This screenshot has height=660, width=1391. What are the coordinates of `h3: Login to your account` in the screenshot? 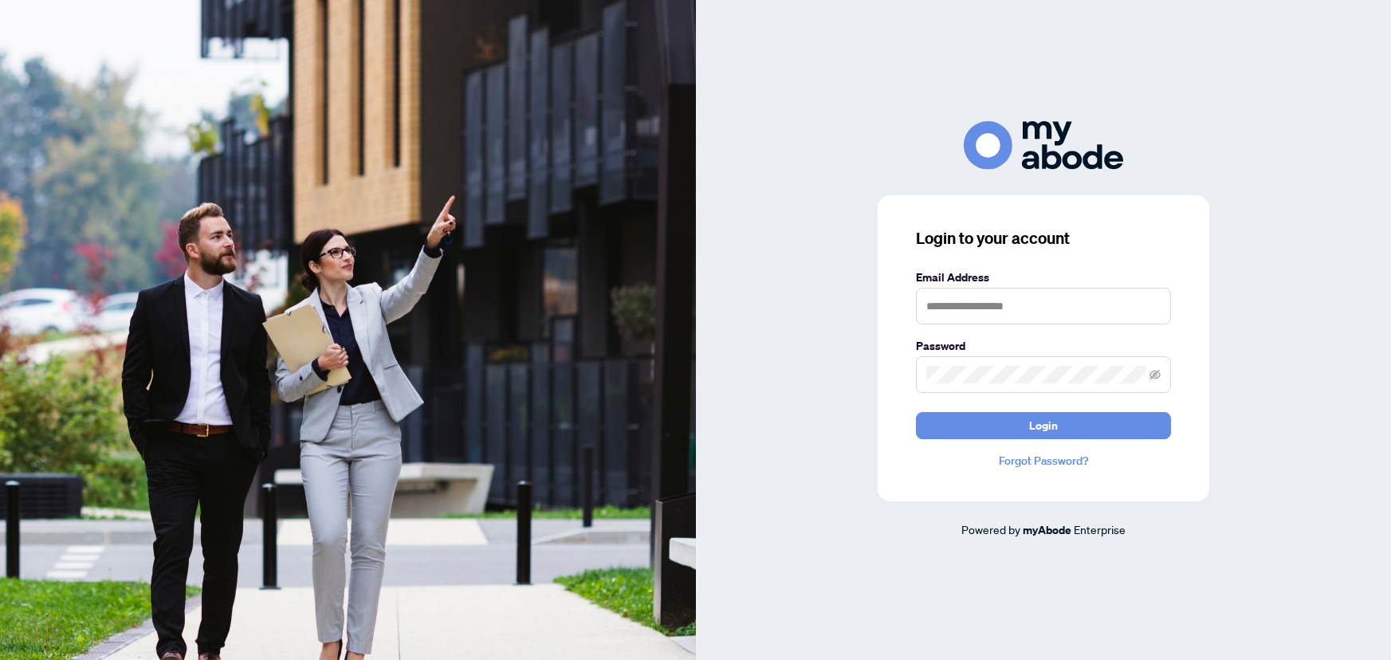 It's located at (1043, 238).